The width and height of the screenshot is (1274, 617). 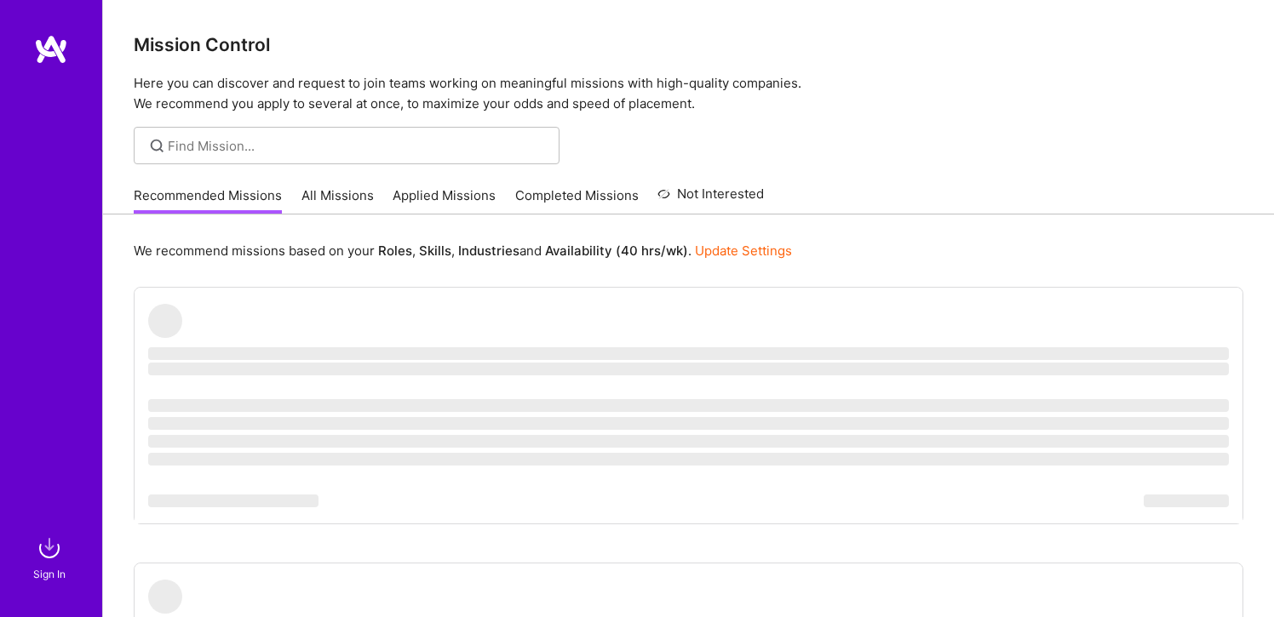 I want to click on a: Completed Missions, so click(x=576, y=200).